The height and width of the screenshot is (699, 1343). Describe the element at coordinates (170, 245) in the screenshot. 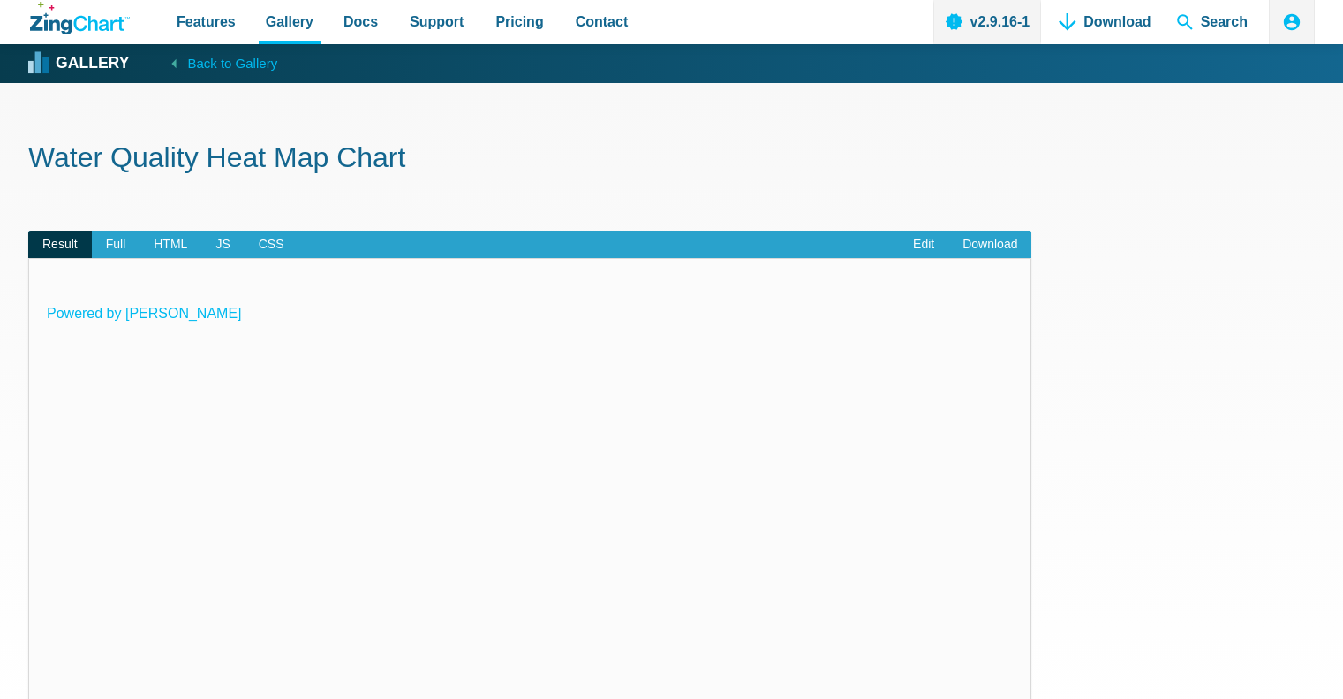

I see `span: HTML` at that location.